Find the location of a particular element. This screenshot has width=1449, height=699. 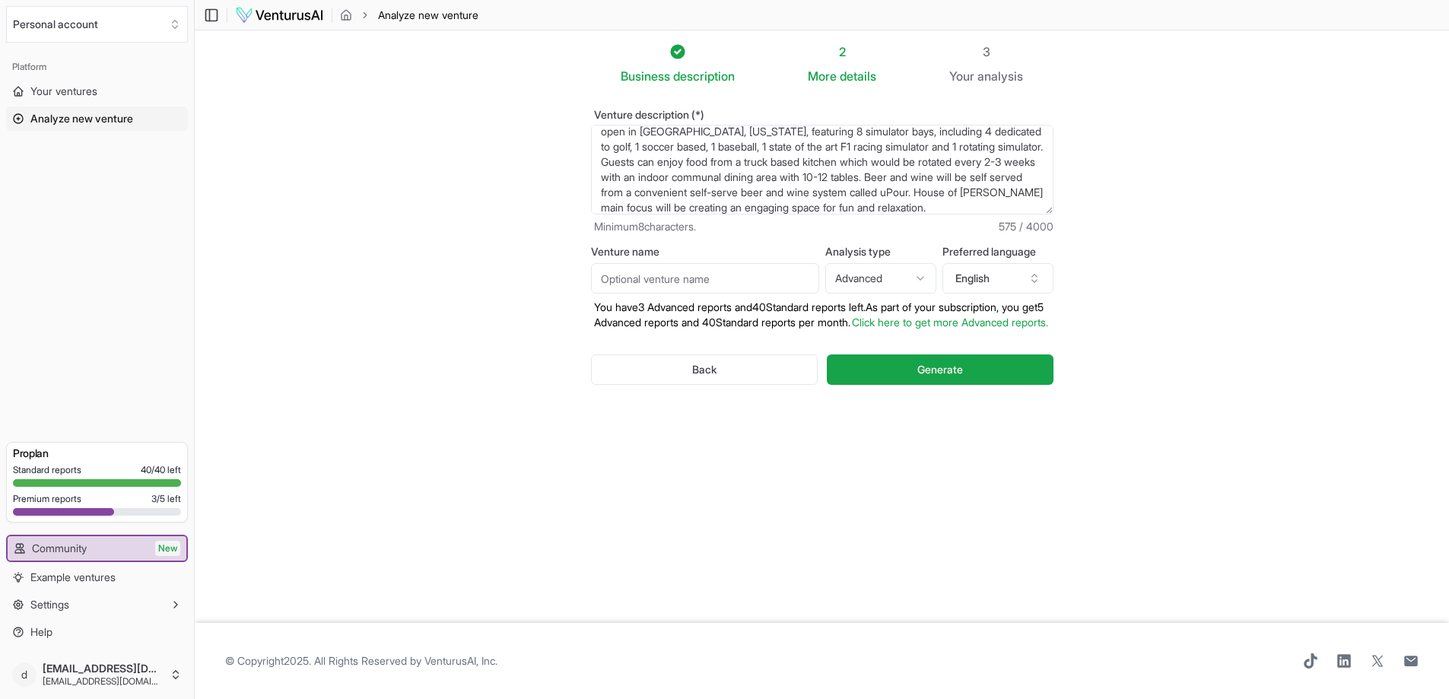

span: Premium reports is located at coordinates (47, 499).